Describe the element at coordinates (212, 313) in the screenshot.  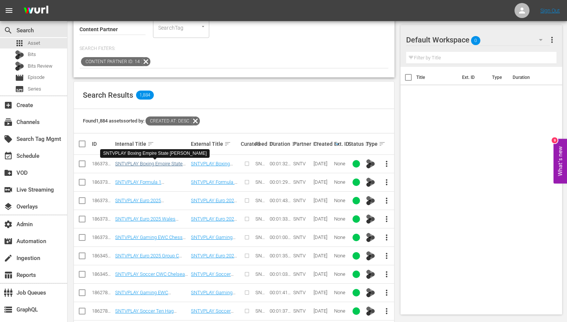
I see `a: SNTVPLAY Soccer Ten Hag Leverkusen` at that location.